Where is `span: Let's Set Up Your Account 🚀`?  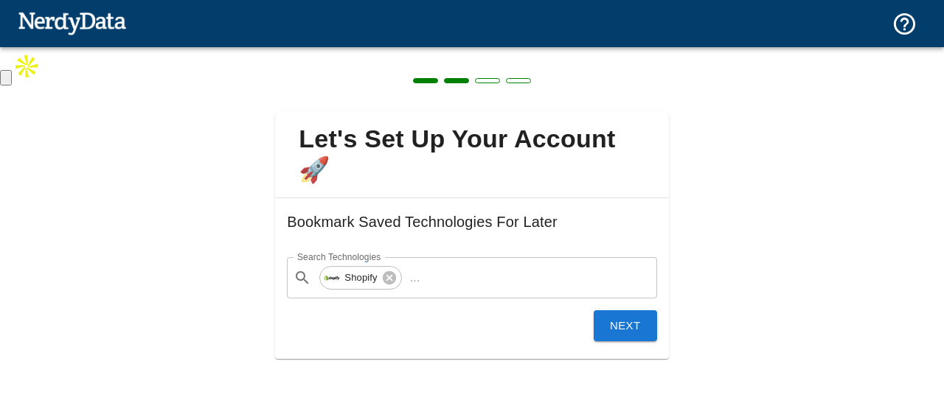 span: Let's Set Up Your Account 🚀 is located at coordinates (471, 155).